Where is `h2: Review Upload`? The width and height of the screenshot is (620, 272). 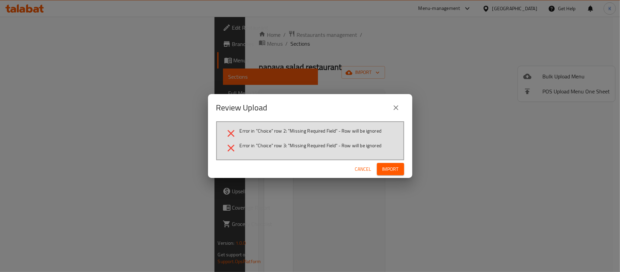
h2: Review Upload is located at coordinates (242, 108).